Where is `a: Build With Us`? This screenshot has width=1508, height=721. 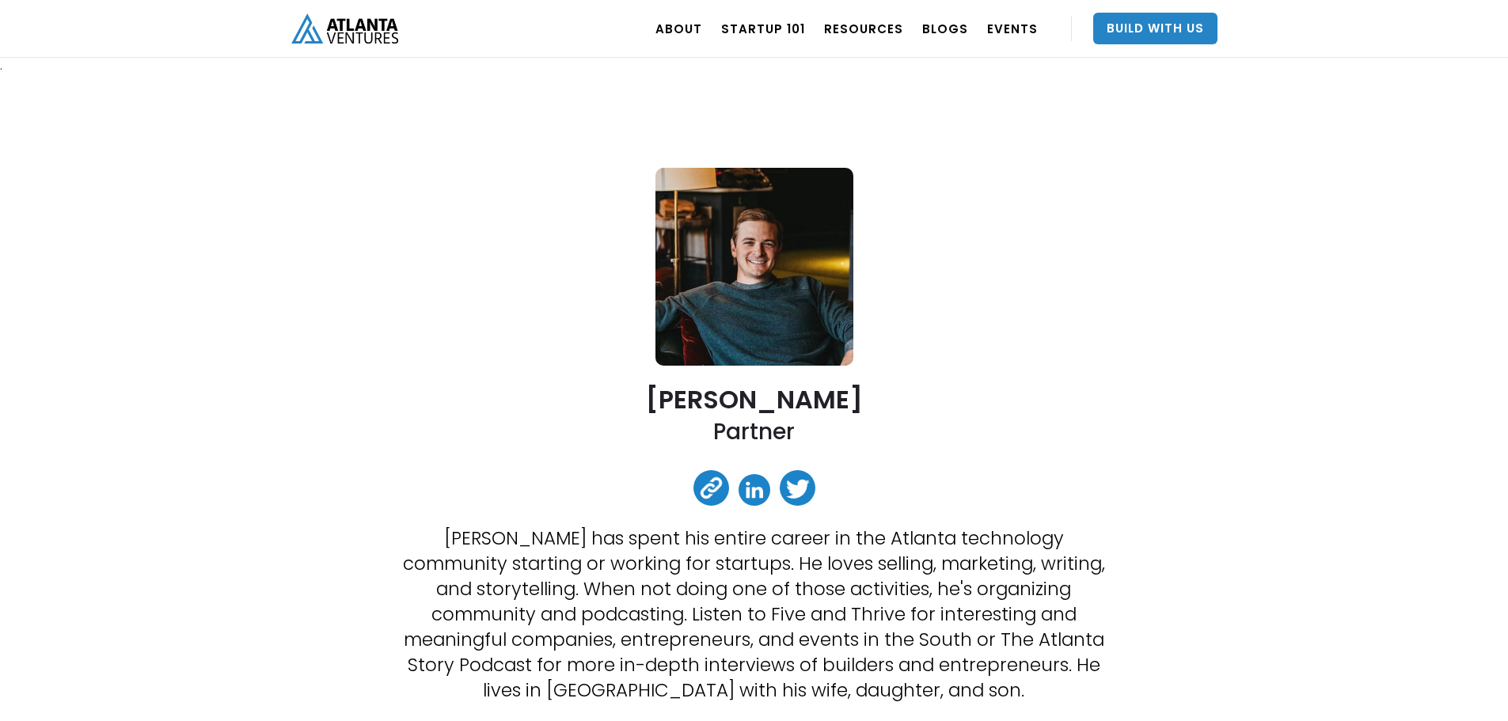 a: Build With Us is located at coordinates (1155, 28).